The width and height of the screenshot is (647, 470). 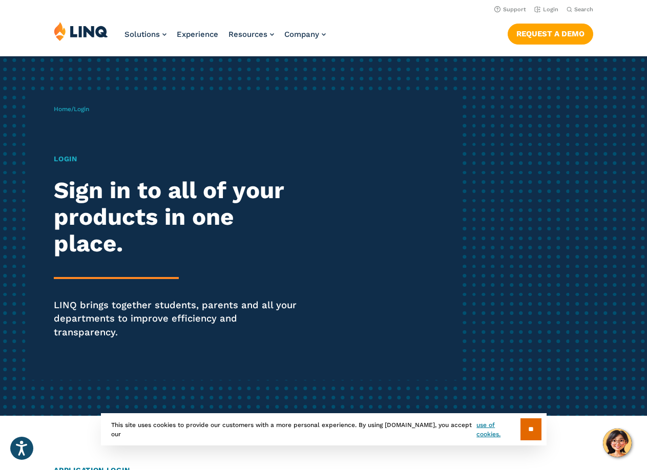 I want to click on div: This site uses cookies to provide our customers with a more personal experience. By using [DOMAIN..., so click(x=324, y=429).